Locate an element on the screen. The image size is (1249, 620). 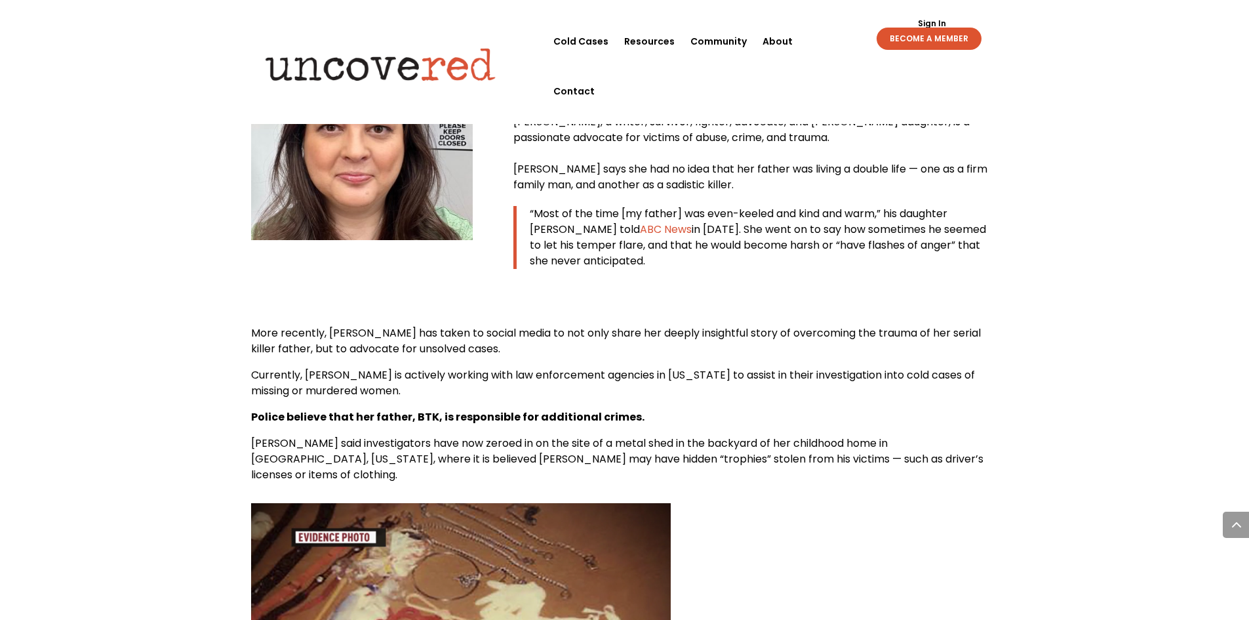
a: Community is located at coordinates (719, 41).